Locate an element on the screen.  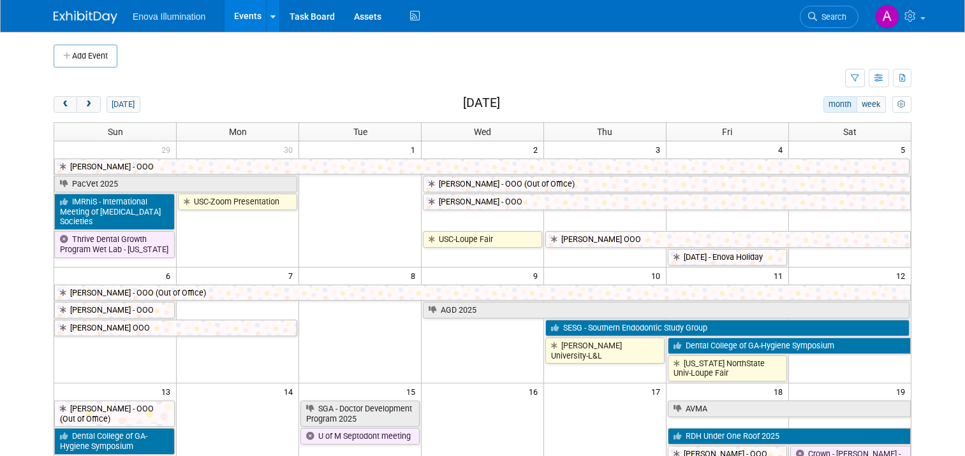
span: 30 is located at coordinates (290, 149).